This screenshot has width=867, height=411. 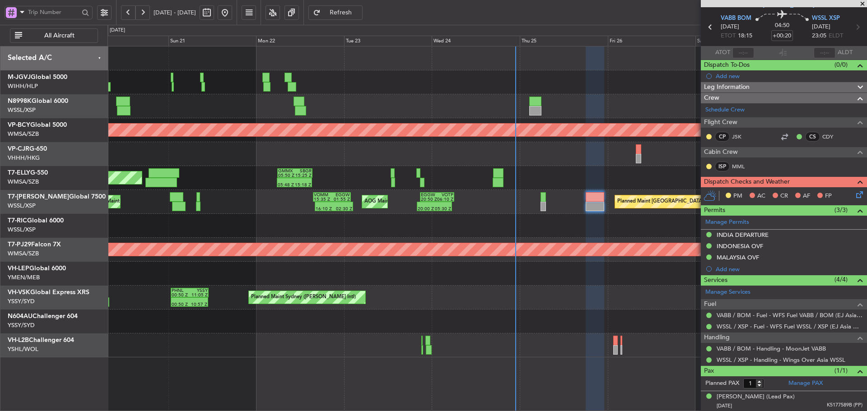 What do you see at coordinates (711, 98) in the screenshot?
I see `span: Crew` at bounding box center [711, 98].